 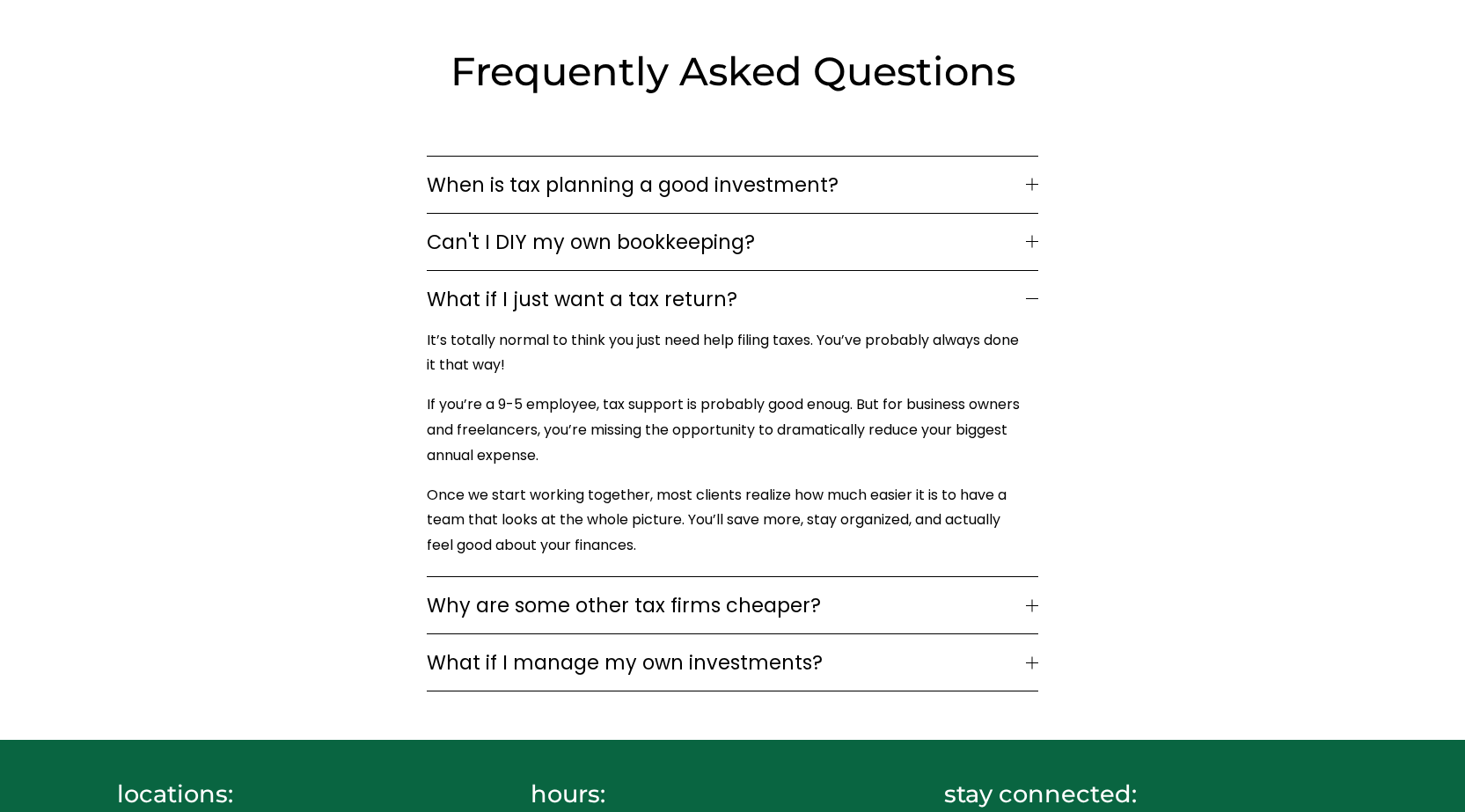 I want to click on div: What if I just want a tax return?, so click(x=732, y=451).